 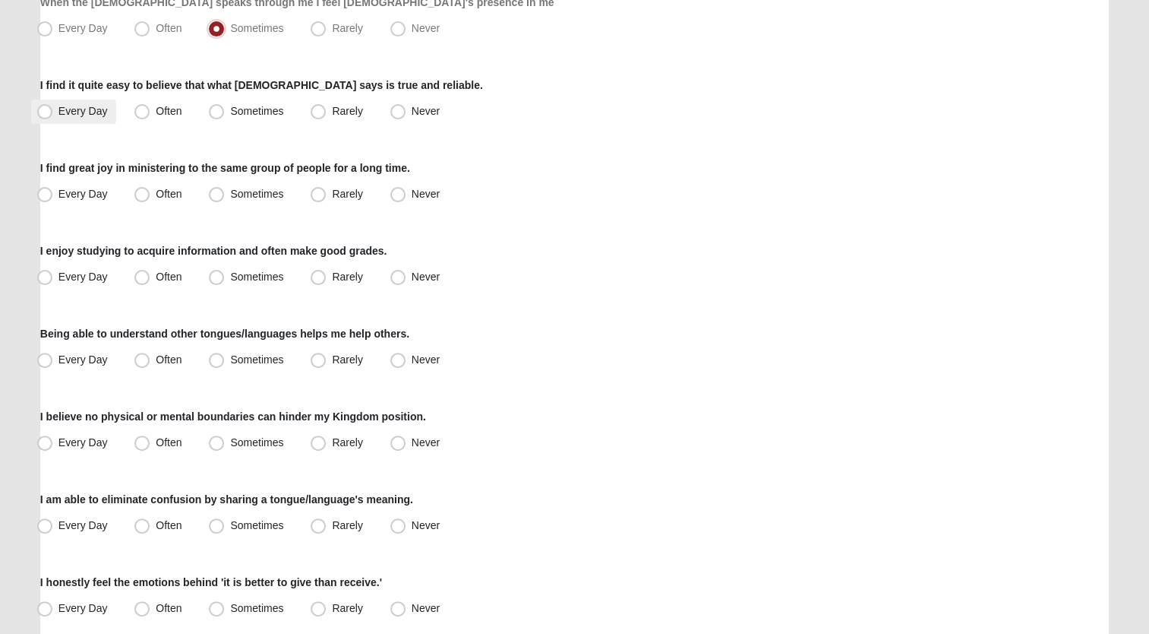 I want to click on label: I enjoy studying to acquire information and often make good grades., so click(x=213, y=251).